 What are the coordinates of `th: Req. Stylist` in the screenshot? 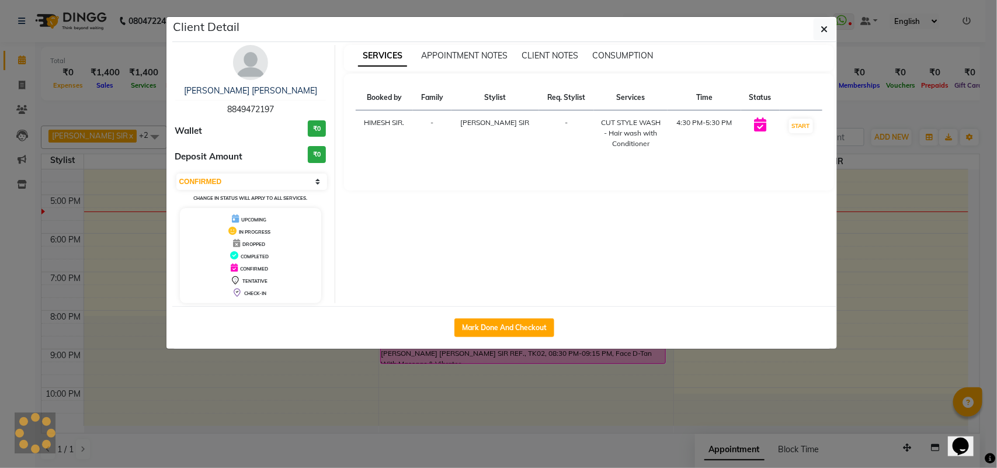 It's located at (566, 98).